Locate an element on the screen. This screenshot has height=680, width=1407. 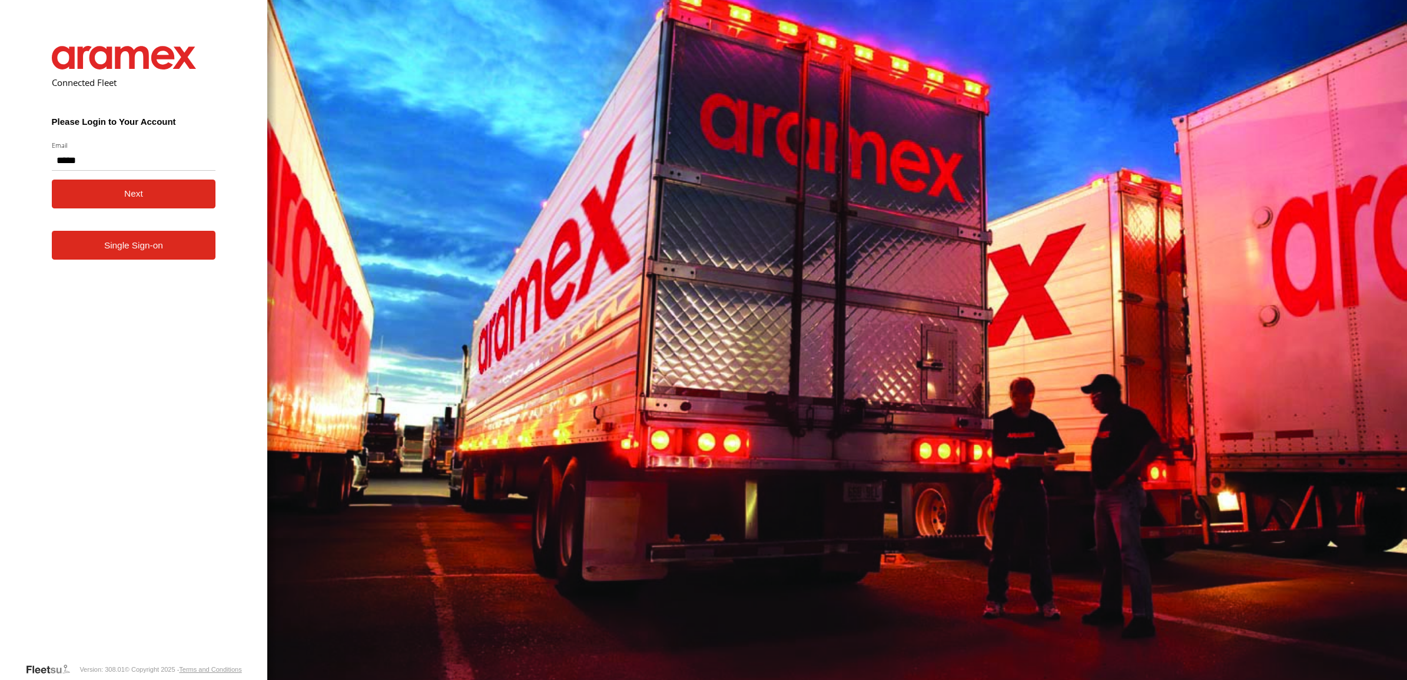
a: Single Sign-on is located at coordinates (134, 245).